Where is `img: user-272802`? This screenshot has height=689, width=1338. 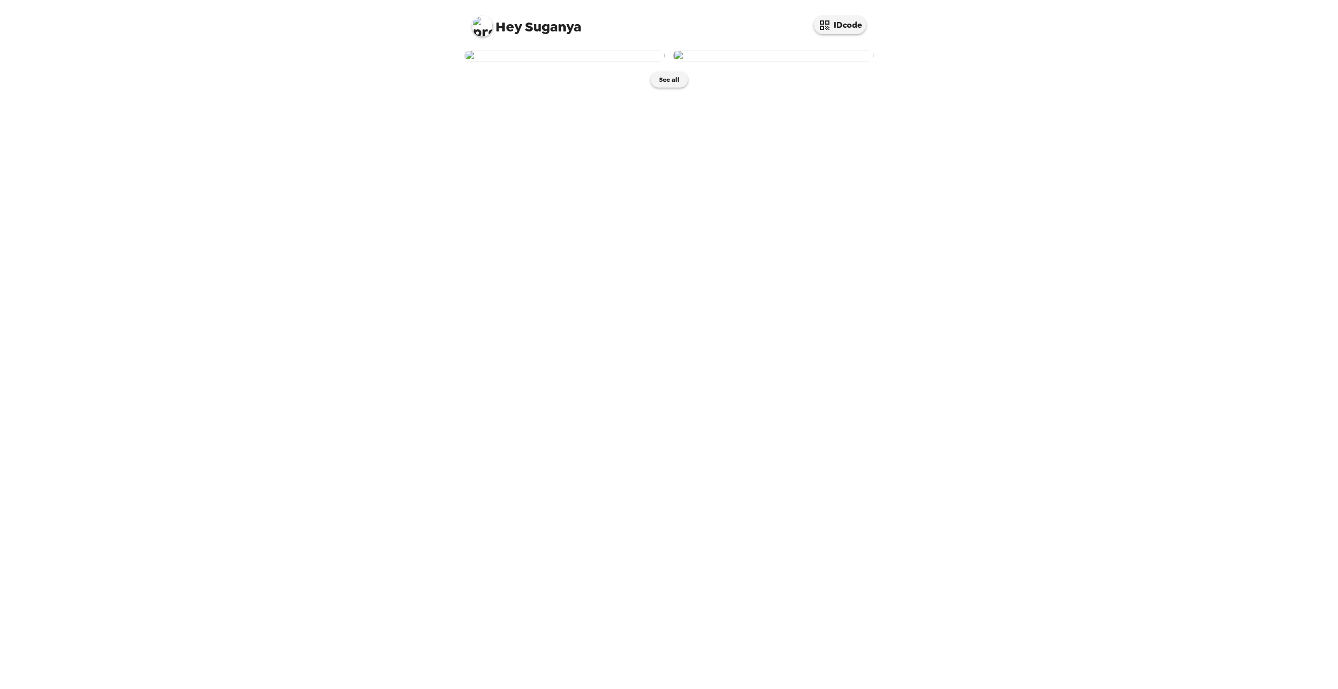
img: user-272802 is located at coordinates (565, 56).